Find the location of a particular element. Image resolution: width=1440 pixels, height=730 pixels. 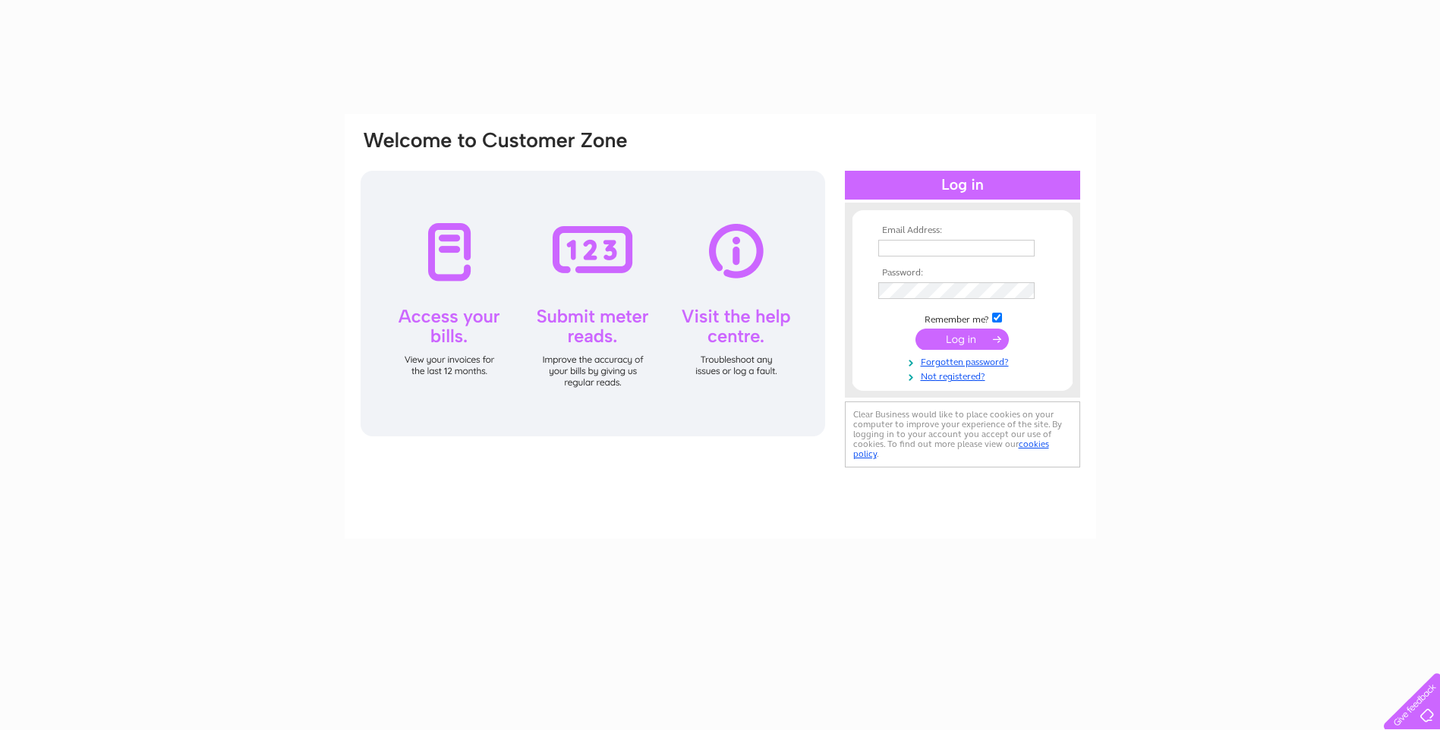

td: Remember me? is located at coordinates (963, 318).